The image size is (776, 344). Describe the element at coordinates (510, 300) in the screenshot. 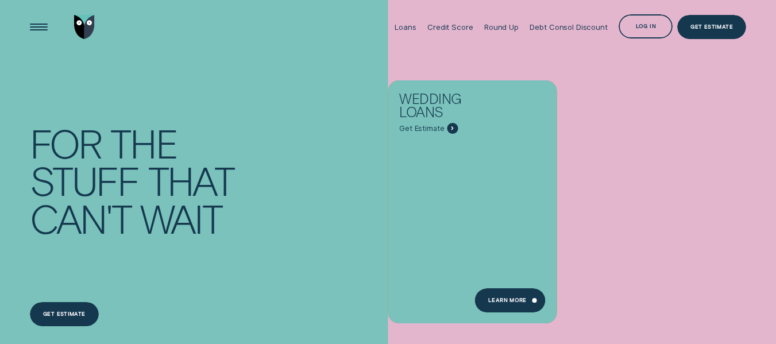

I see `a: Learn more` at that location.